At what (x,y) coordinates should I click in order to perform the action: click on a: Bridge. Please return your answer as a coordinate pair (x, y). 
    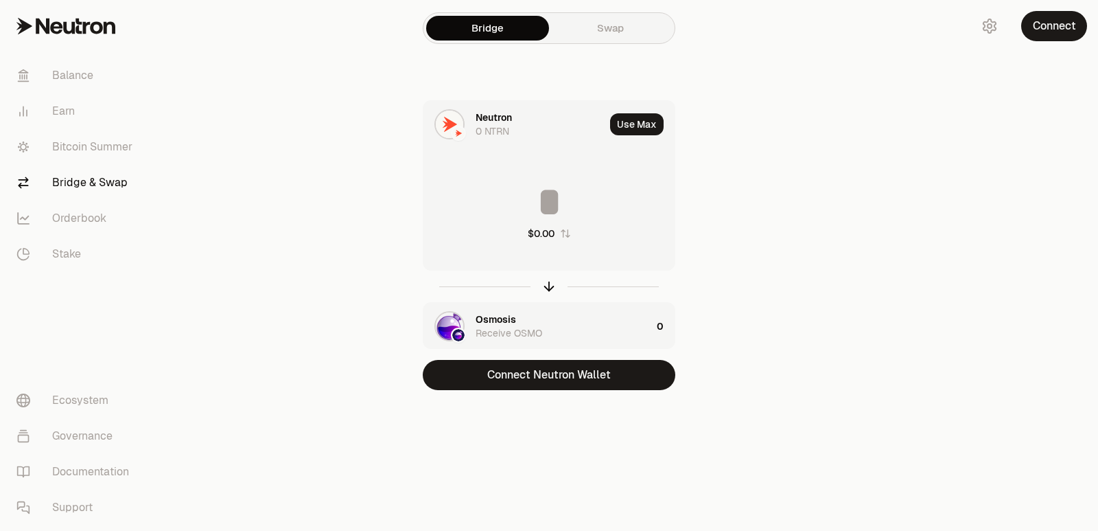
    Looking at the image, I should click on (487, 28).